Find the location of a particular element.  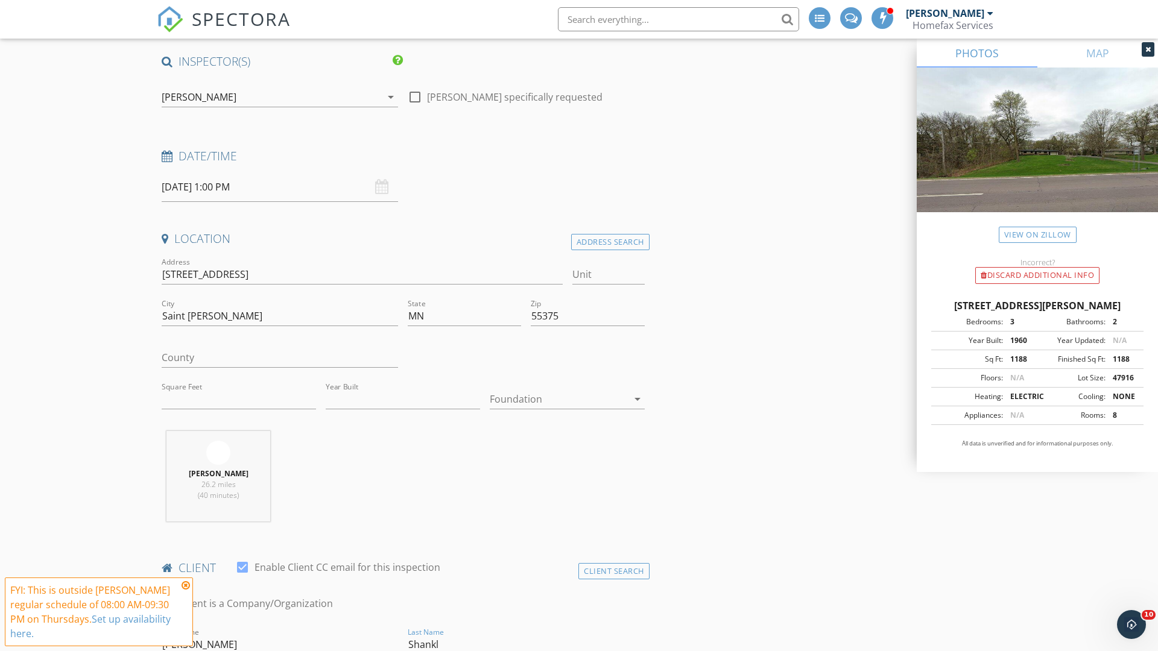

div: Appliances: is located at coordinates (969, 416).